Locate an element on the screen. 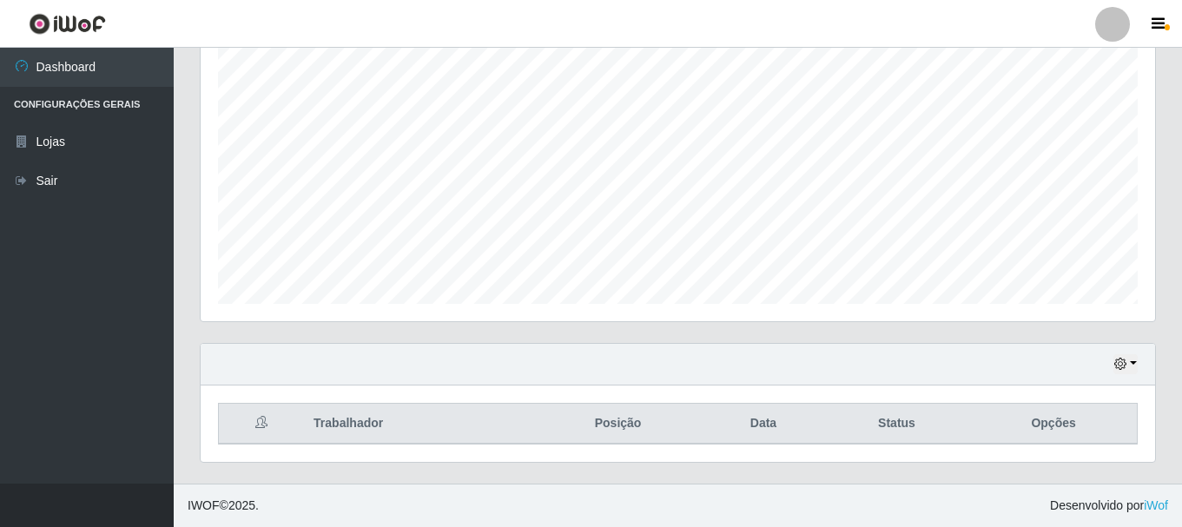  th: Opções is located at coordinates (1053, 424).